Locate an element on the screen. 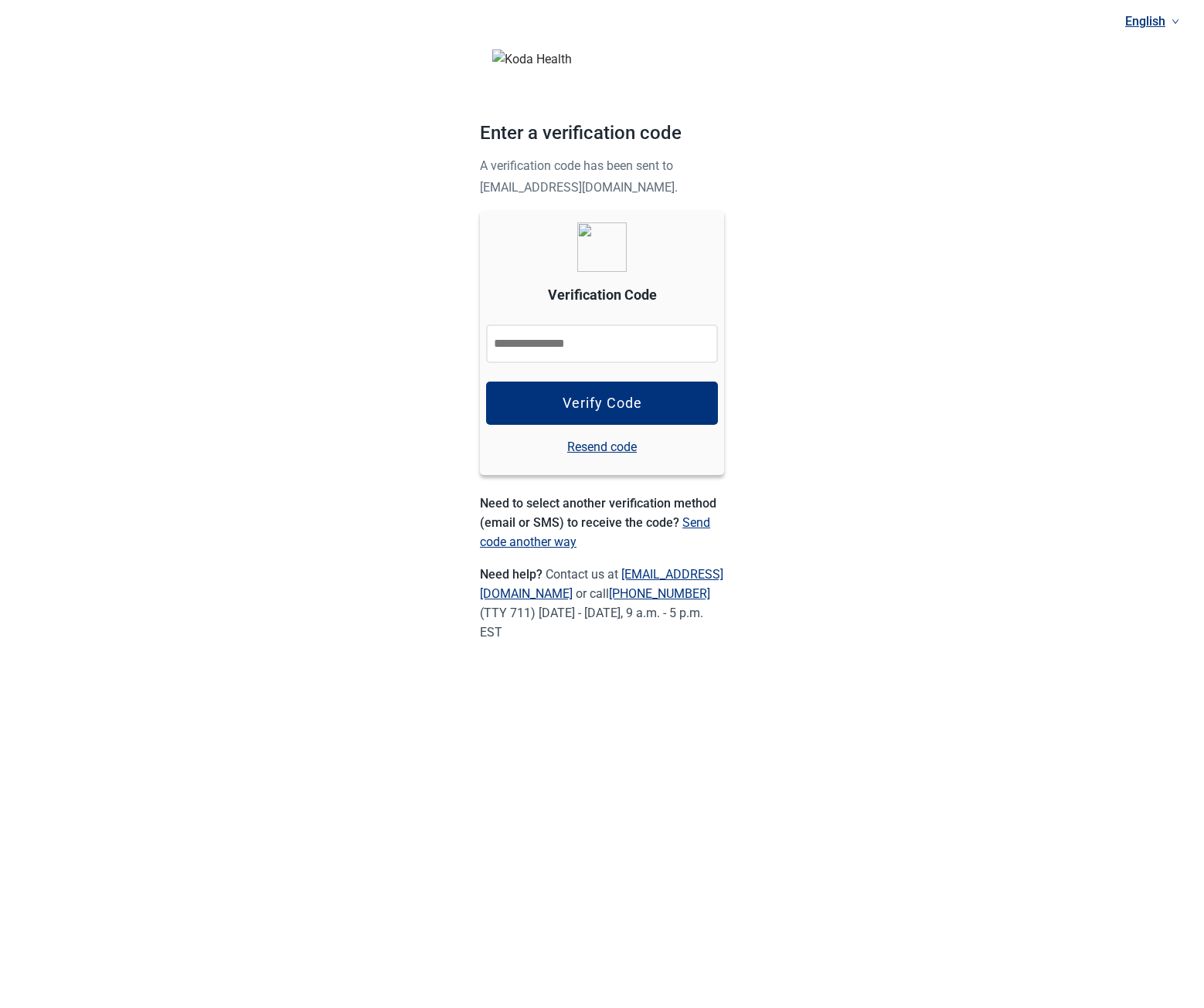  main: Main content is located at coordinates (602, 345).